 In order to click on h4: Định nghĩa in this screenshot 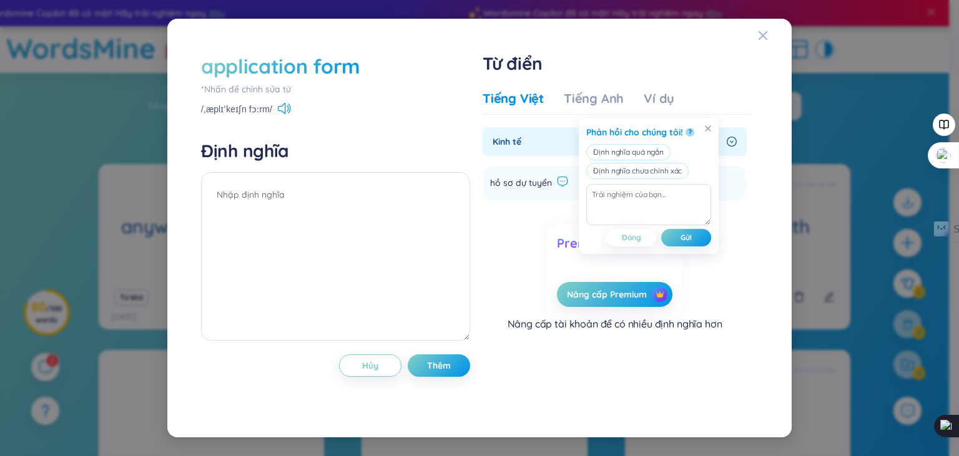, I will do `click(335, 151)`.